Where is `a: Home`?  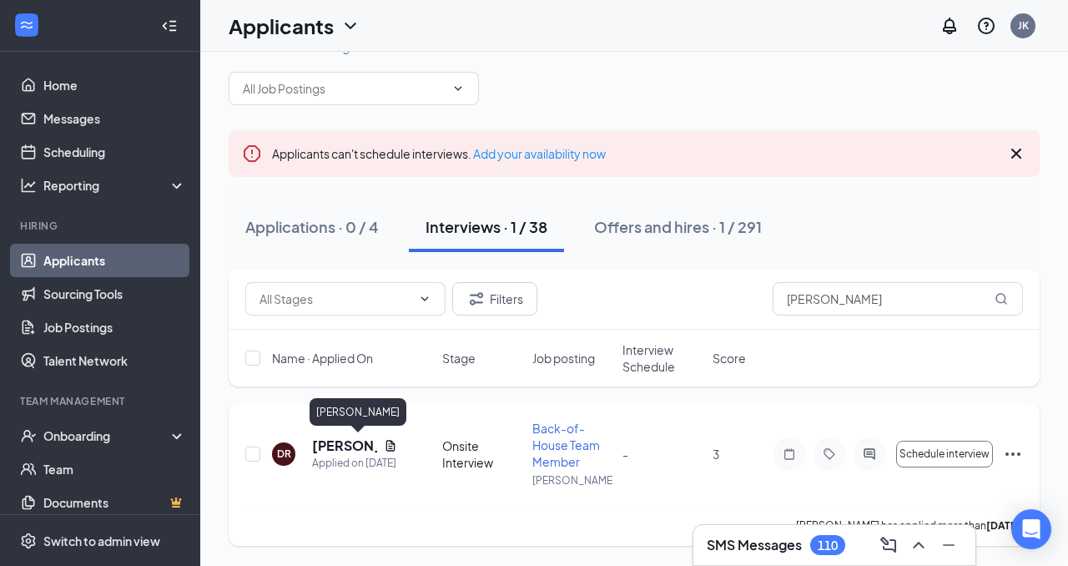
a: Home is located at coordinates (114, 85).